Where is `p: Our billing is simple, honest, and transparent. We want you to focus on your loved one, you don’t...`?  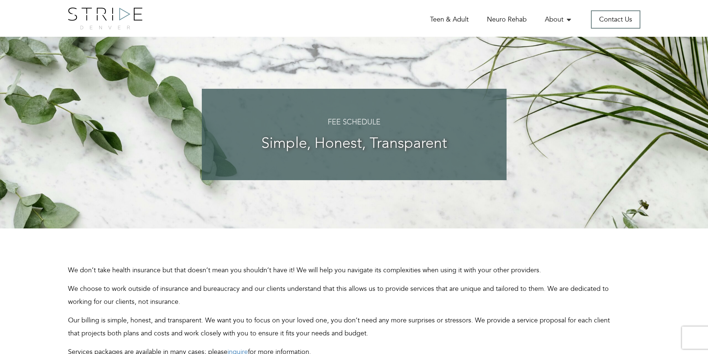 p: Our billing is simple, honest, and transparent. We want you to focus on your loved one, you don’t... is located at coordinates (341, 327).